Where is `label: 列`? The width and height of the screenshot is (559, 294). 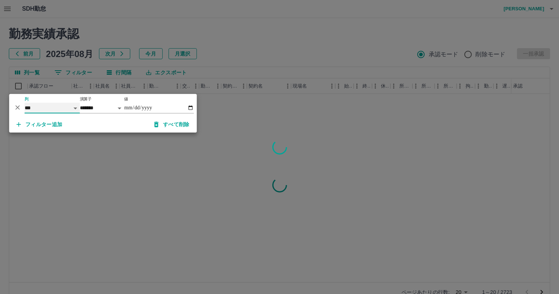 label: 列 is located at coordinates (26, 99).